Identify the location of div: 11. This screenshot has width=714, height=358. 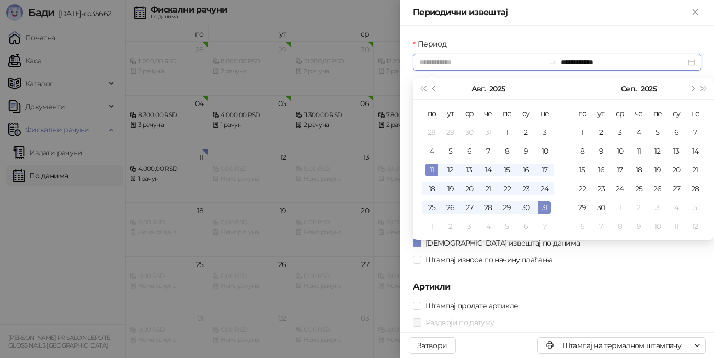
(639, 151).